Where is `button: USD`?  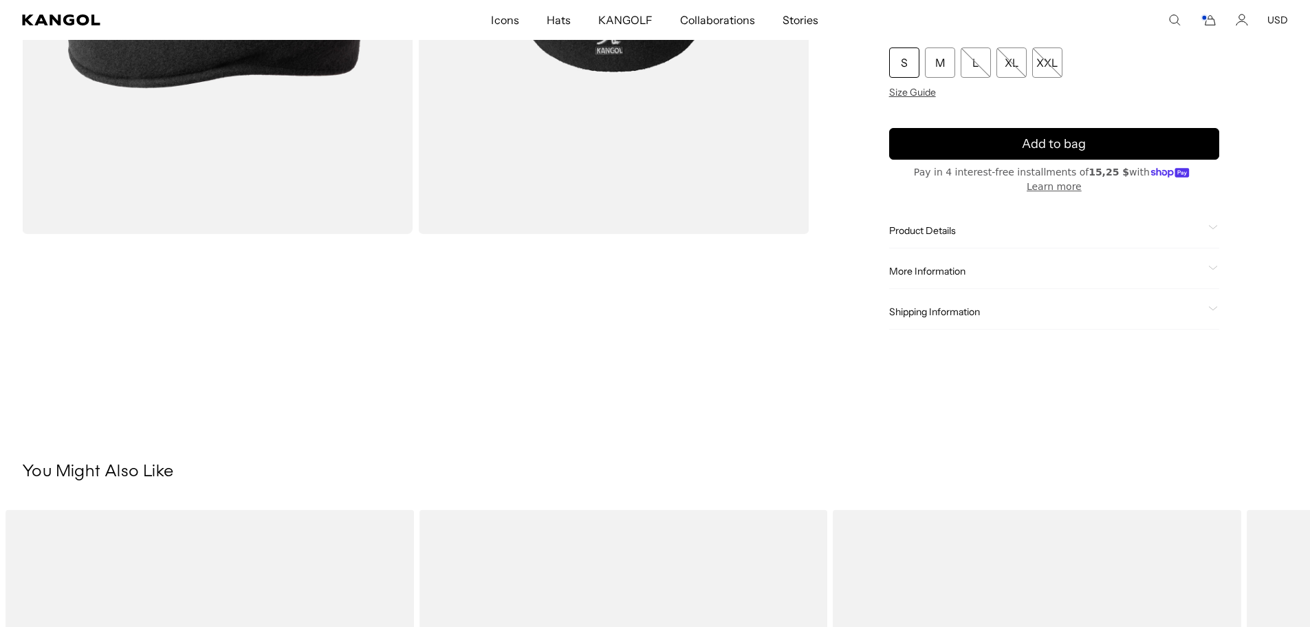 button: USD is located at coordinates (1278, 20).